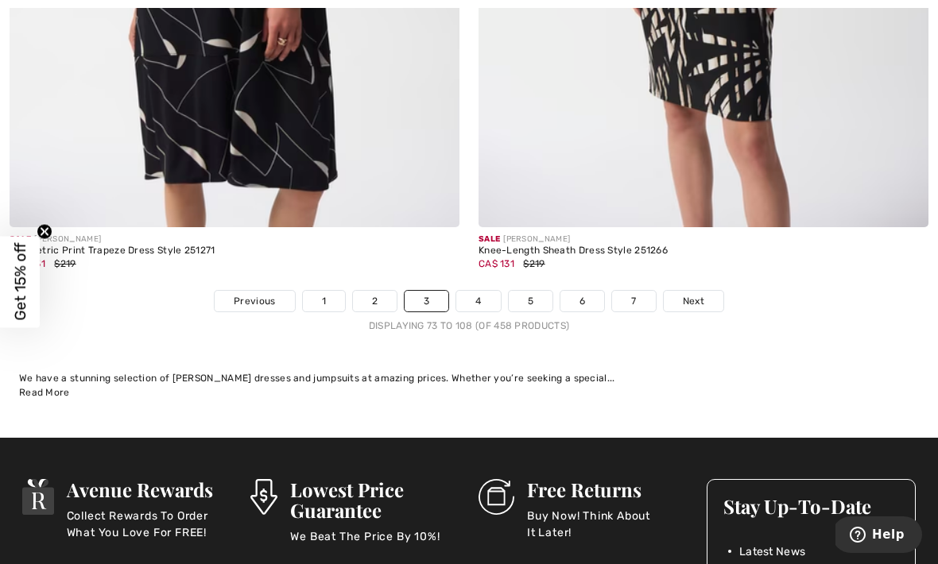 The width and height of the screenshot is (938, 564). What do you see at coordinates (45, 232) in the screenshot?
I see `button: Close teaser` at bounding box center [45, 232].